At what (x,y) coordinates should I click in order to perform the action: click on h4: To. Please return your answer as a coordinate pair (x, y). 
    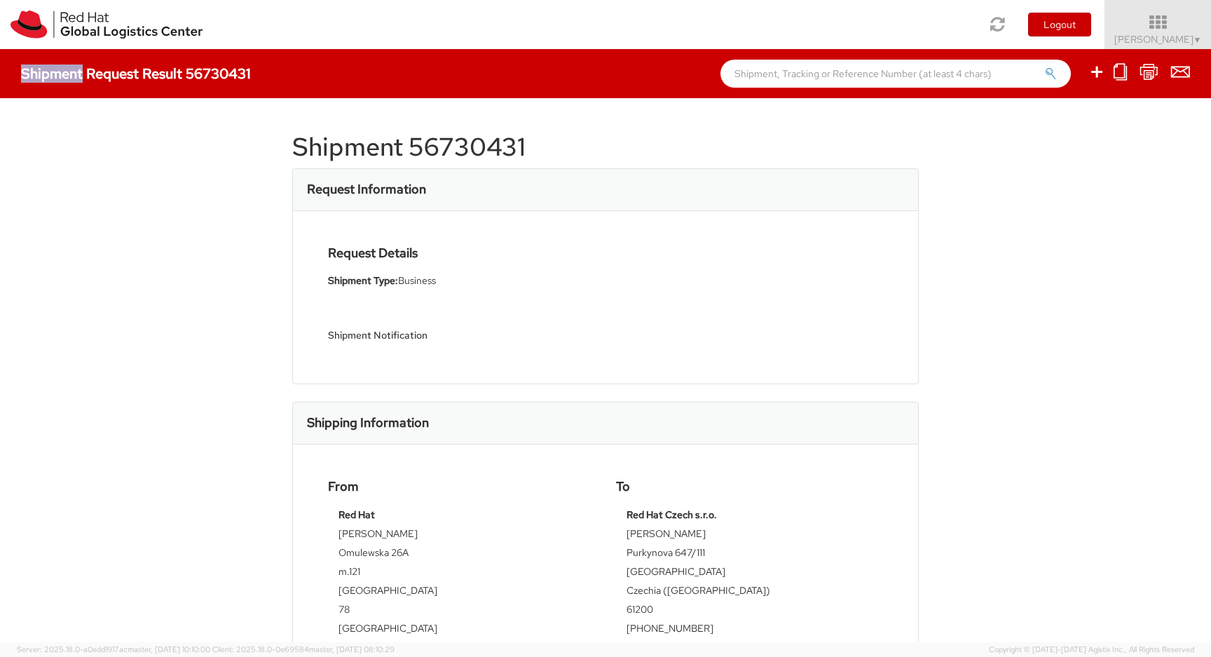
    Looking at the image, I should click on (749, 486).